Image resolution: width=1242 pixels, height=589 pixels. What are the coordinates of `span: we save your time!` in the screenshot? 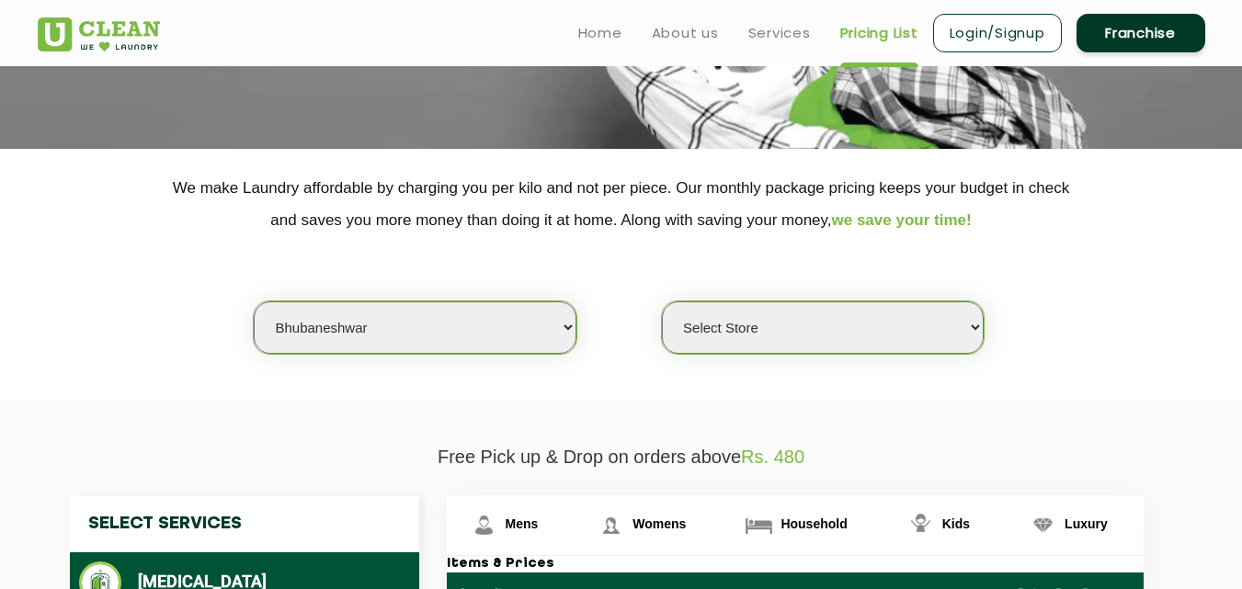 It's located at (902, 220).